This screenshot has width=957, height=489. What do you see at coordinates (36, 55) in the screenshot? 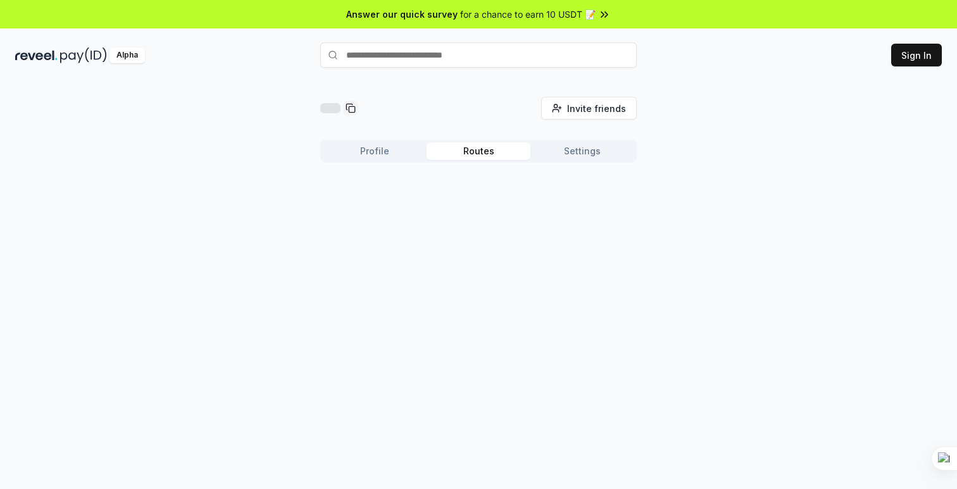
I see `img: reveel_dark` at bounding box center [36, 55].